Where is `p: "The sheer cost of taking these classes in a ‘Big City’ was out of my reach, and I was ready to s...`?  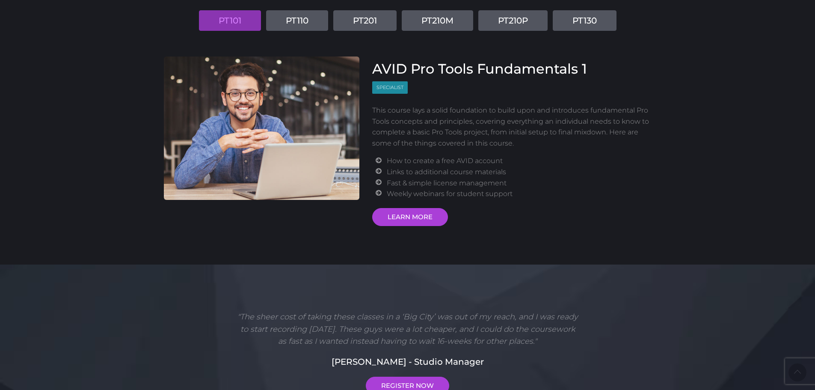 p: "The sheer cost of taking these classes in a ‘Big City’ was out of my reach, and I was ready to s... is located at coordinates (408, 329).